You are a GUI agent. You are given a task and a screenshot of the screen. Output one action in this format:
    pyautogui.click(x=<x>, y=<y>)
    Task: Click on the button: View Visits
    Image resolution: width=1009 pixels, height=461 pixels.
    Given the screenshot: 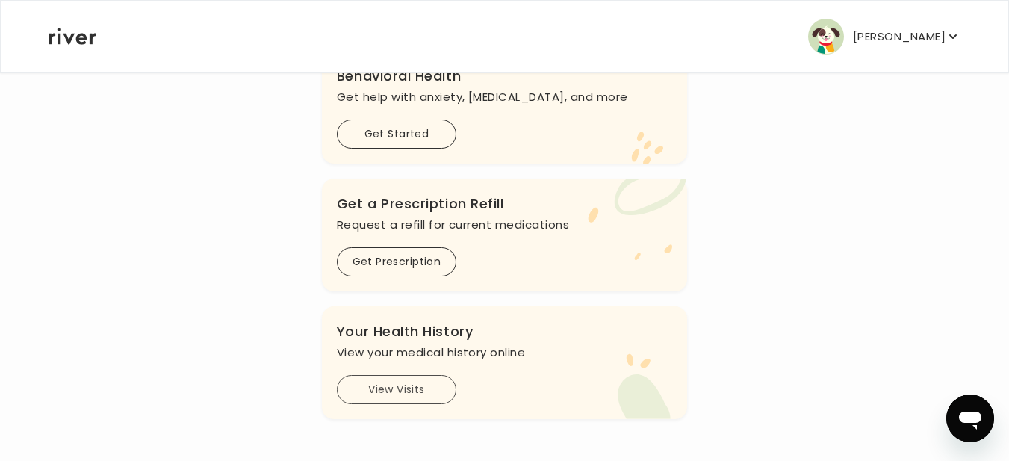 What is the action you would take?
    pyautogui.click(x=397, y=389)
    